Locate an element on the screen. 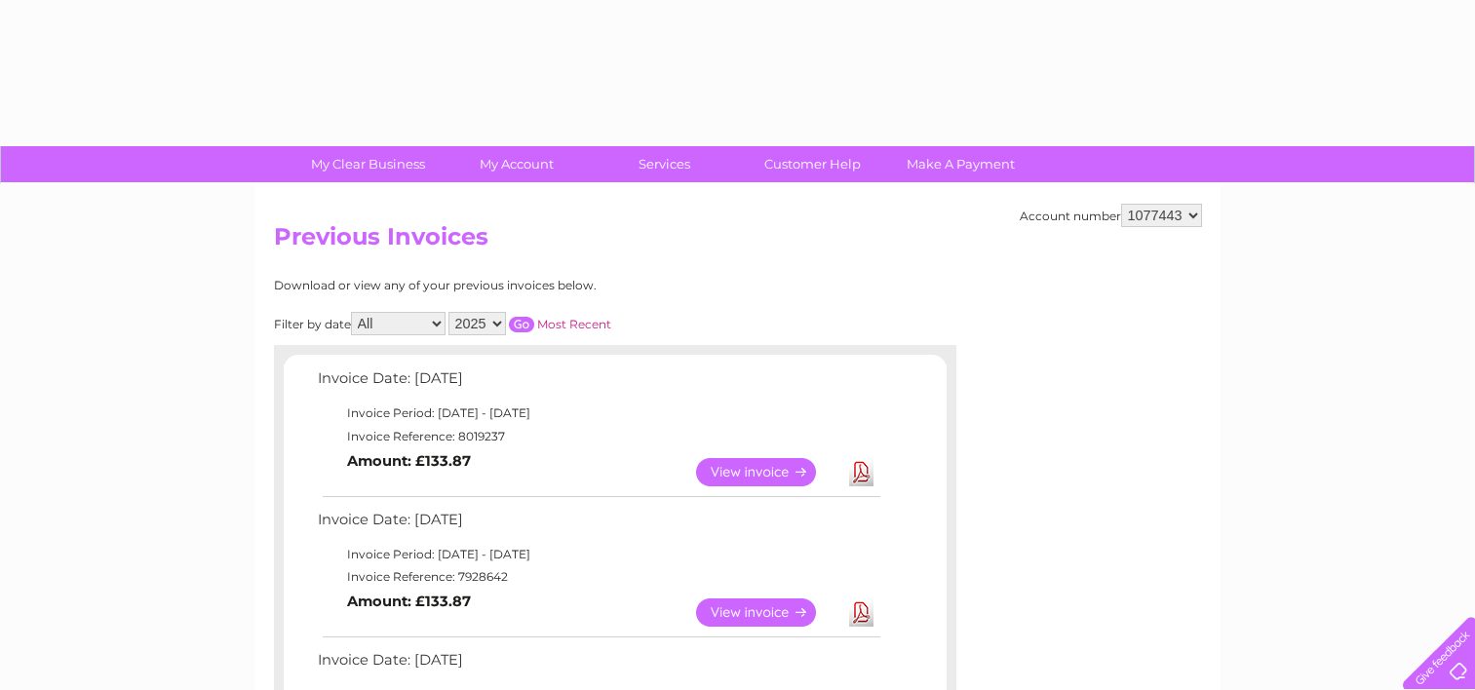 The image size is (1475, 690). td: Invoice Reference: 7928642 is located at coordinates (598, 577).